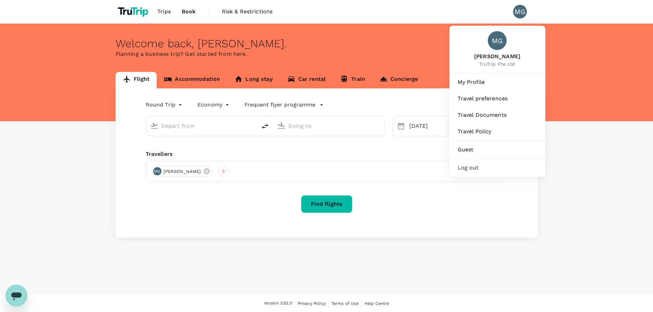  I want to click on a: Travel Policy, so click(497, 132).